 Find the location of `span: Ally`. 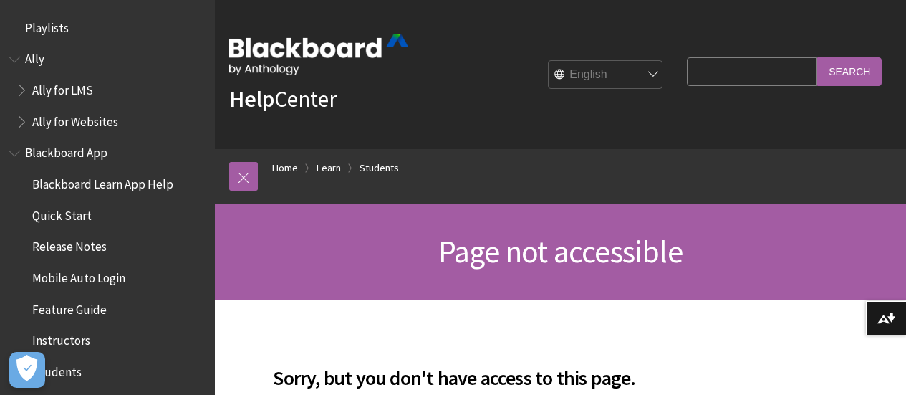

span: Ally is located at coordinates (34, 57).